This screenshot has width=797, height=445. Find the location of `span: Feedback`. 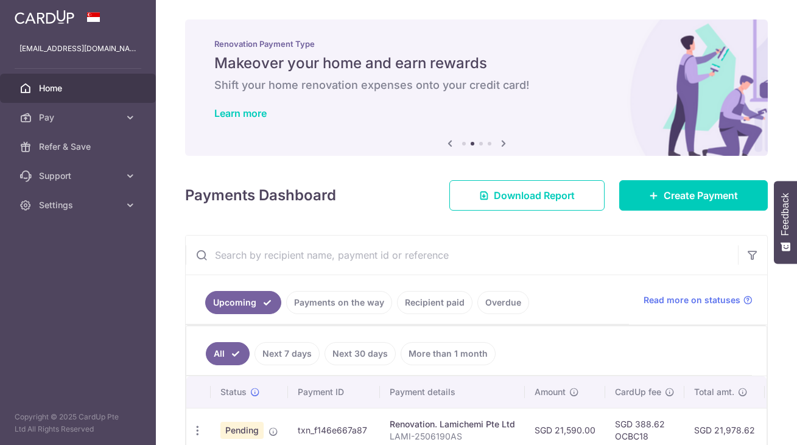

span: Feedback is located at coordinates (786, 214).